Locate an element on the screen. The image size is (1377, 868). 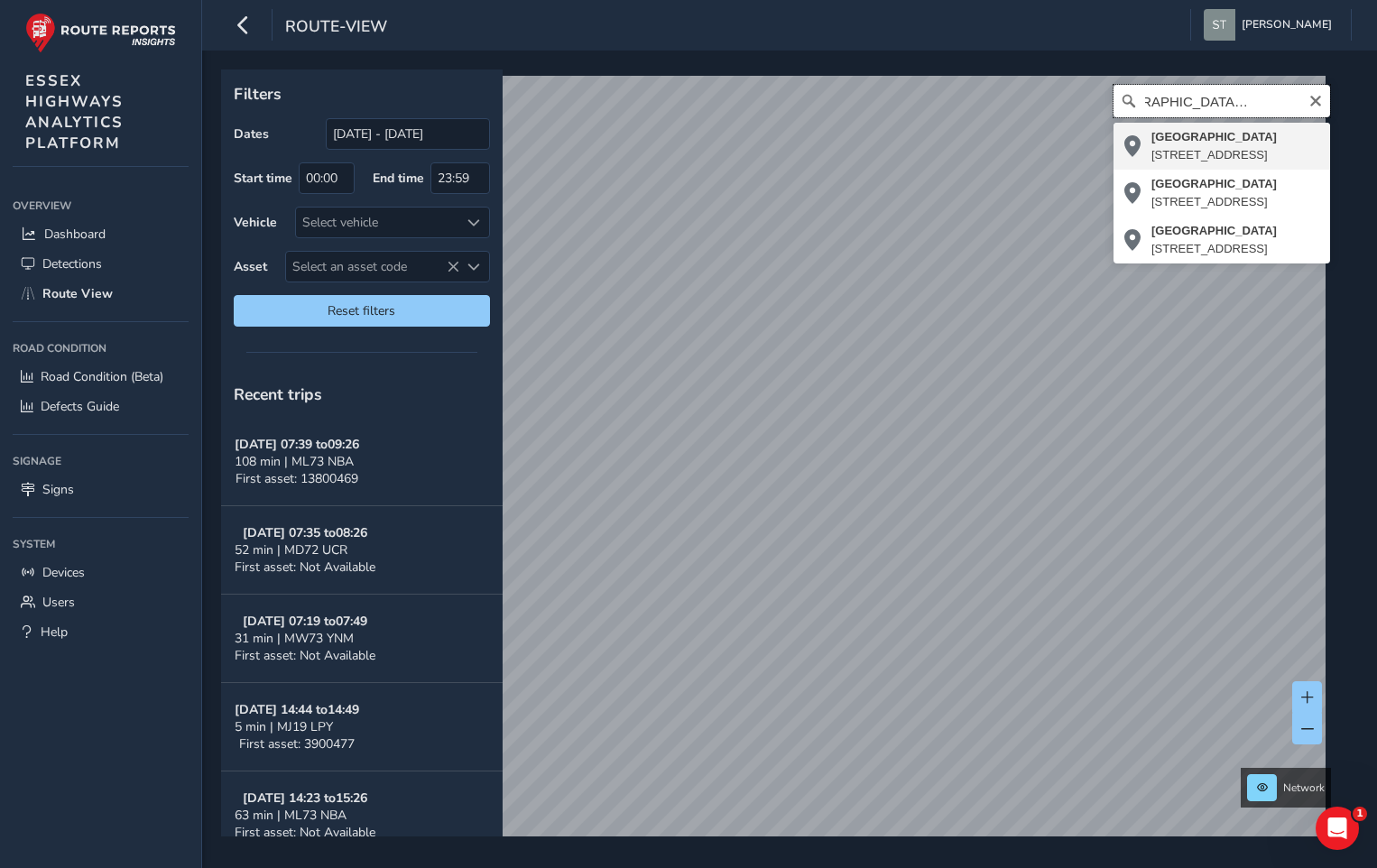
a: Dashboard is located at coordinates (100, 233).